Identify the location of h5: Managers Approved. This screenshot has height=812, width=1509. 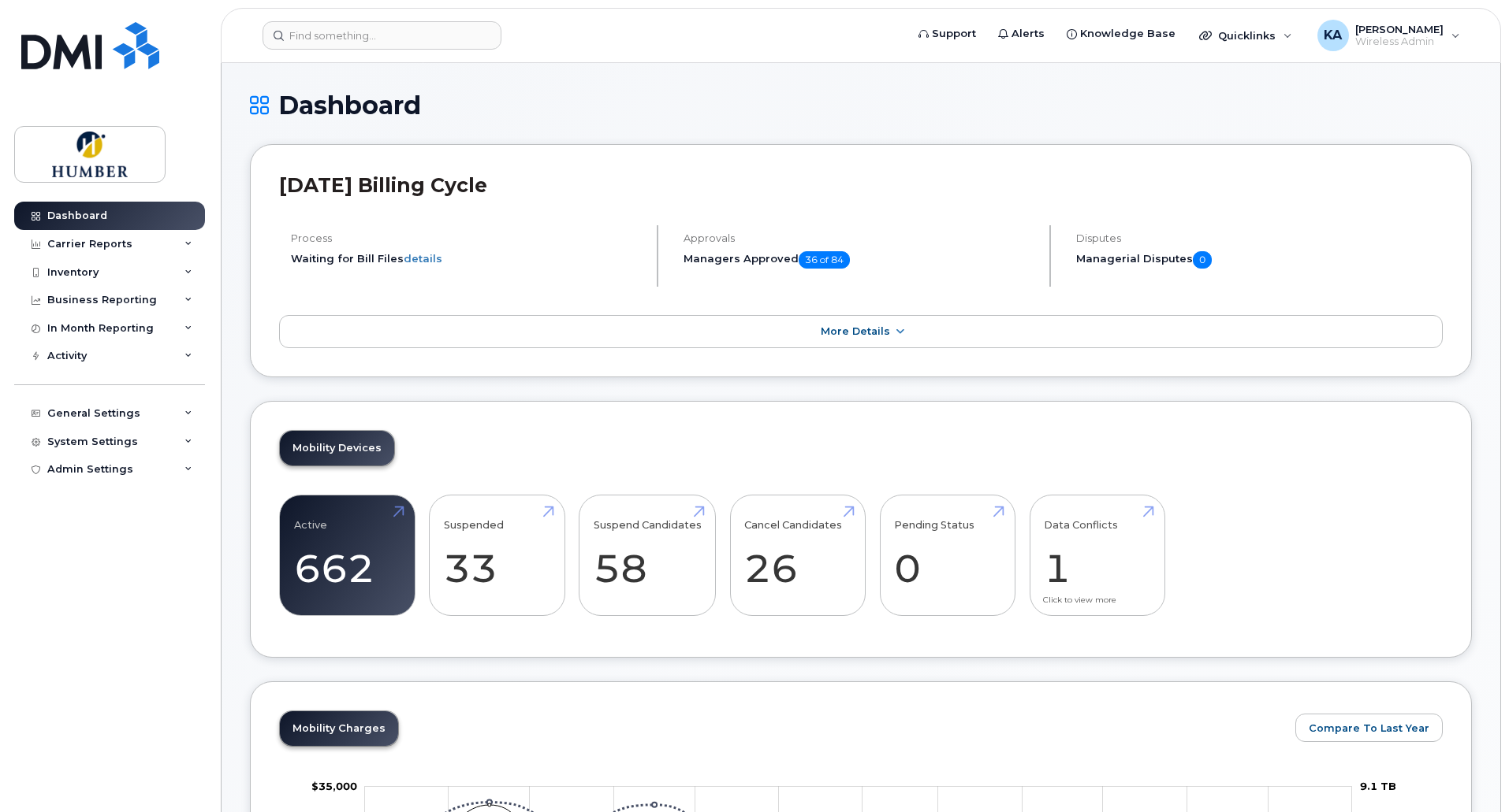
(859, 260).